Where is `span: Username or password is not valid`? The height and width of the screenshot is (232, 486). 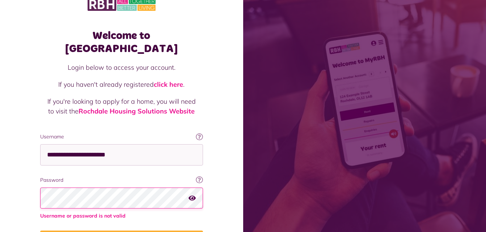
span: Username or password is not valid is located at coordinates (122, 216).